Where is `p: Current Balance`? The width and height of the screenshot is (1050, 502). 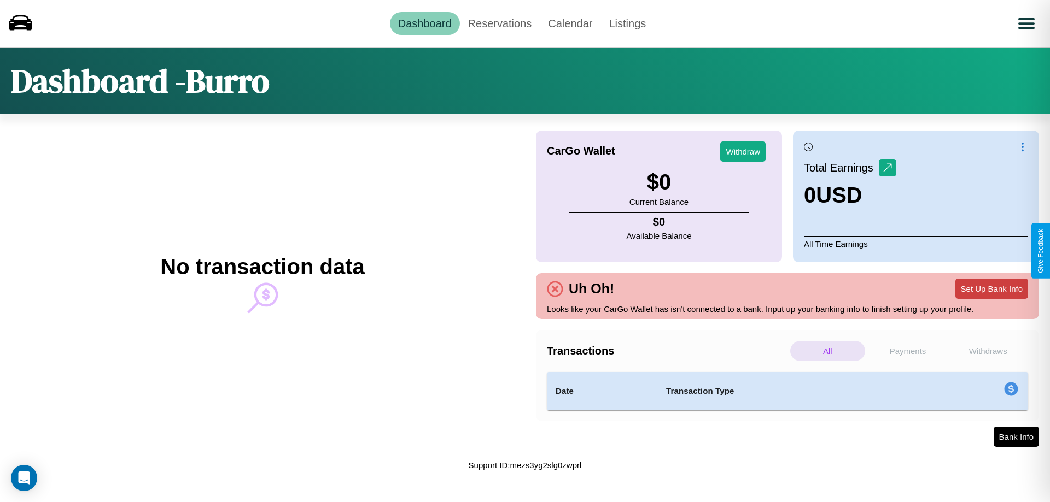 p: Current Balance is located at coordinates (659, 202).